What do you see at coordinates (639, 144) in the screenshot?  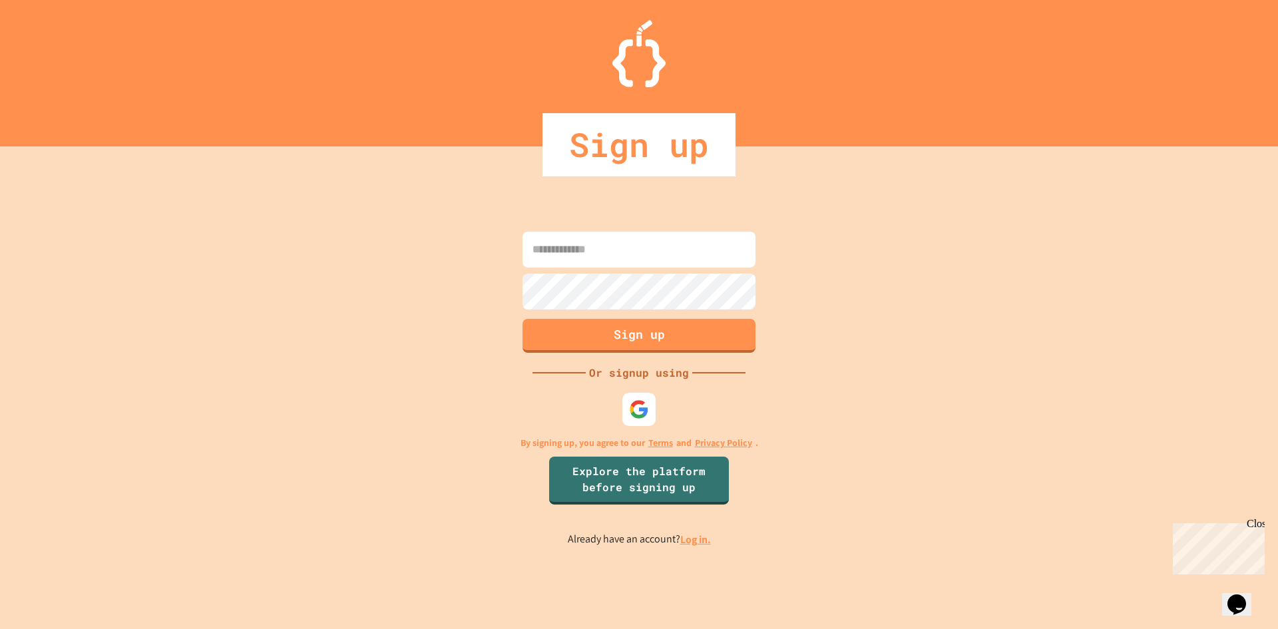 I see `div: Sign up` at bounding box center [639, 144].